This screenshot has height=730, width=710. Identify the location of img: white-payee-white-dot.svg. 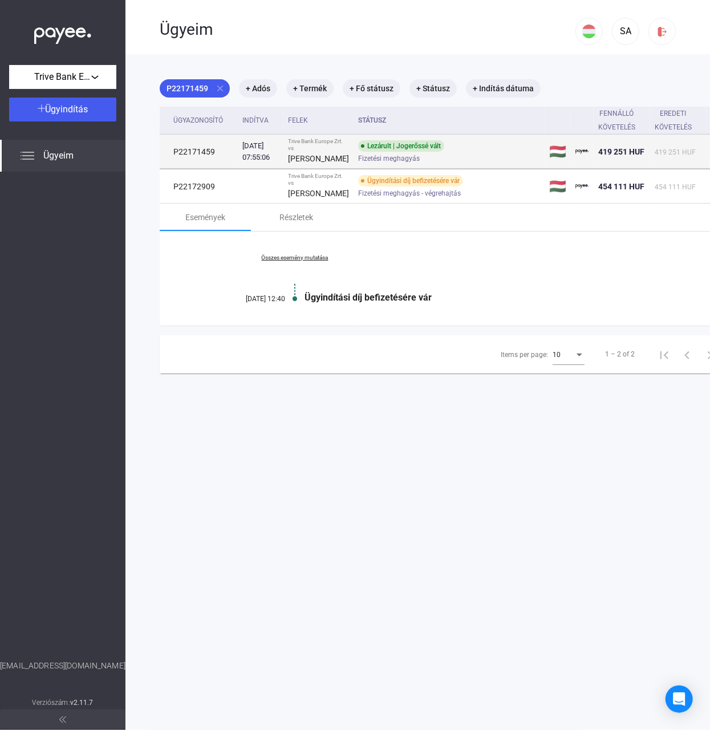
(63, 32).